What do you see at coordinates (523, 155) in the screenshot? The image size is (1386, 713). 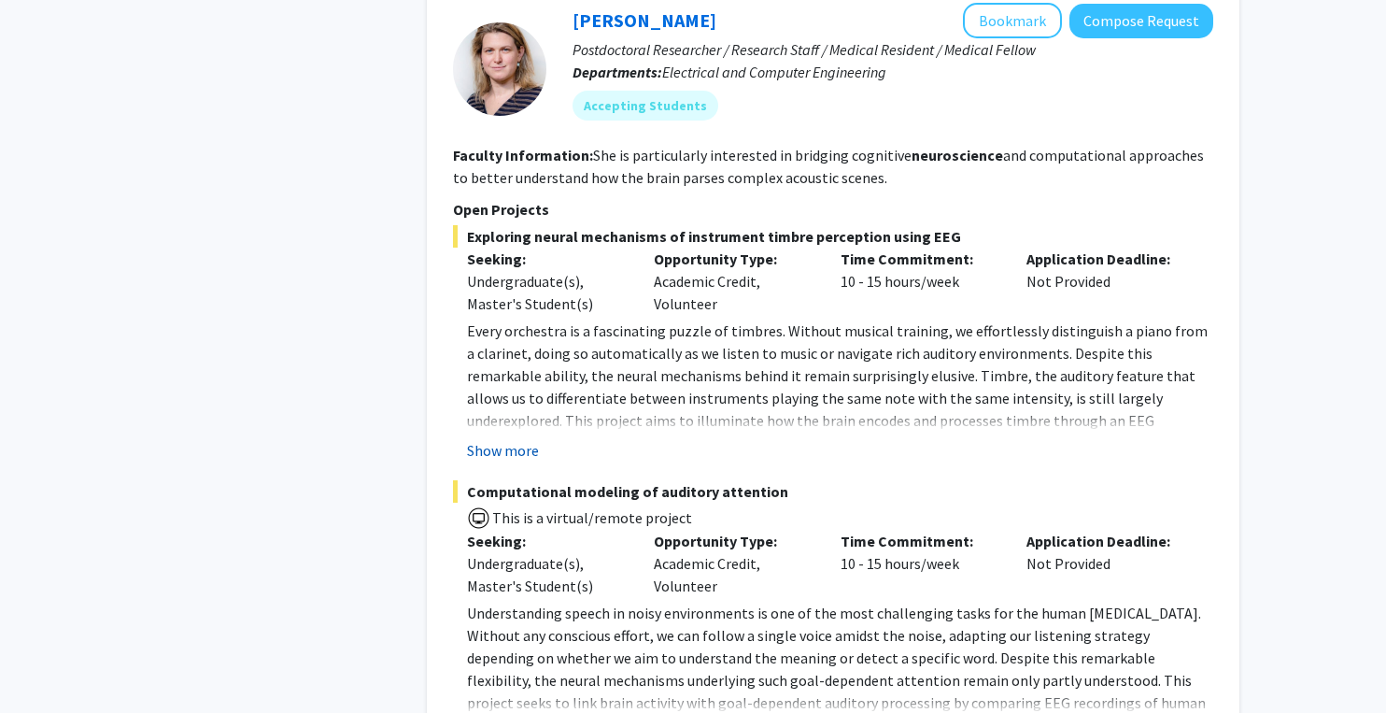 I see `b: Faculty Information:` at bounding box center [523, 155].